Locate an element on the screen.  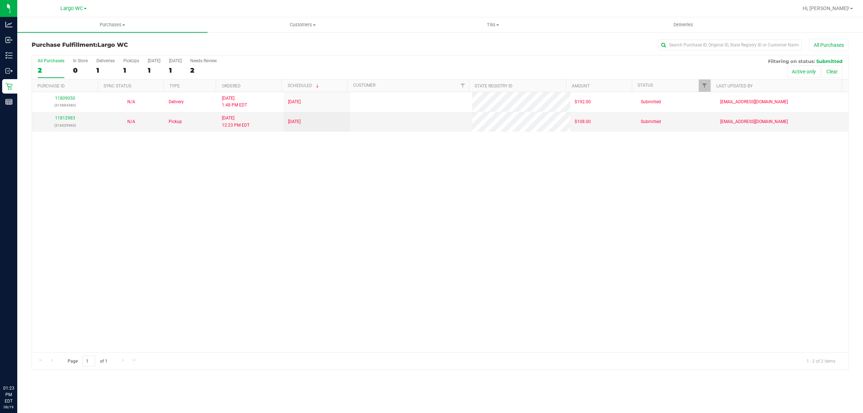
div: 0 is located at coordinates (80, 70).